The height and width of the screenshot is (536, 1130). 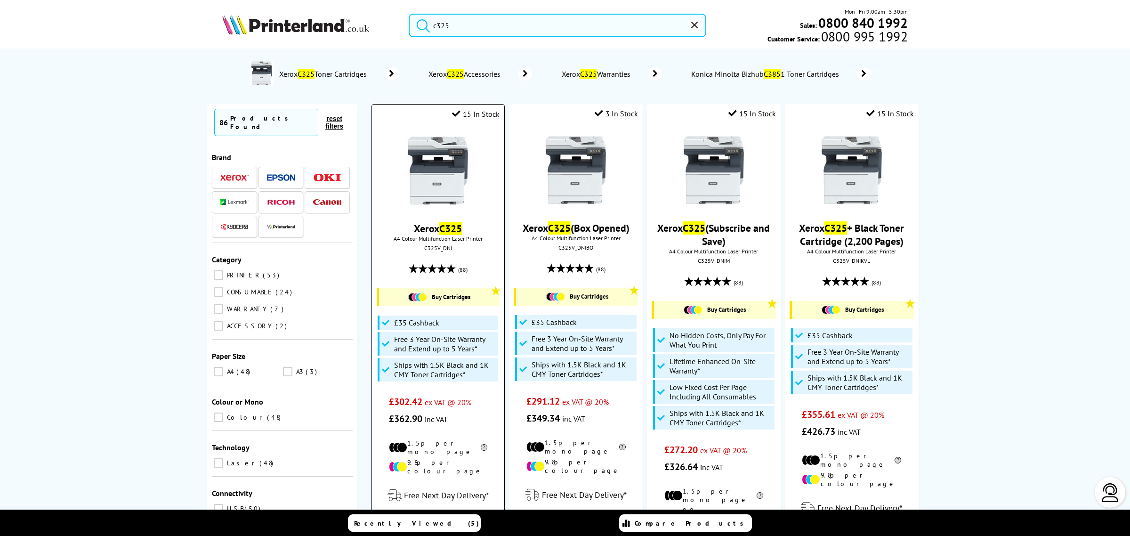 What do you see at coordinates (466, 74) in the screenshot?
I see `span: Xerox Accessories` at bounding box center [466, 74].